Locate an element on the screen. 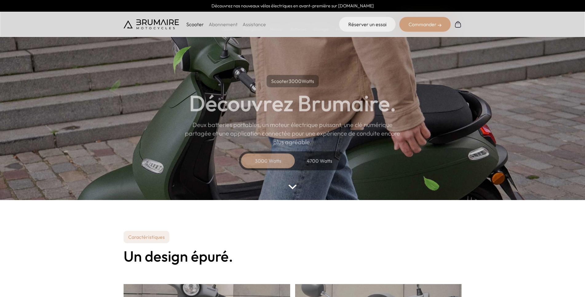 This screenshot has height=297, width=585. img: arrow-bottom.png is located at coordinates (292, 187).